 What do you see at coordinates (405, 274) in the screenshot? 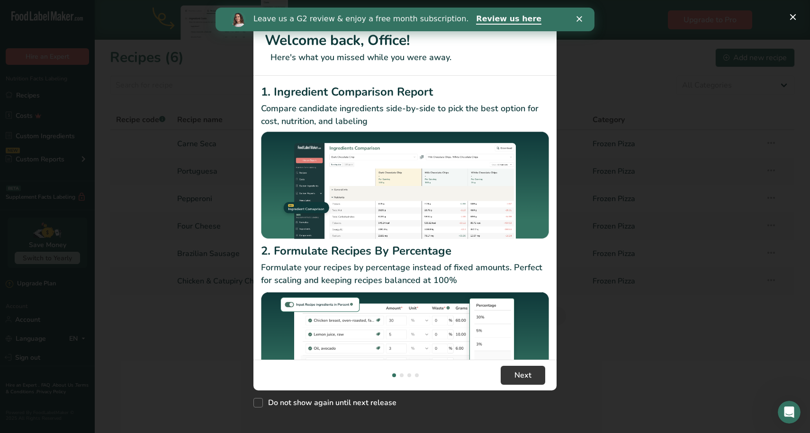
I see `p: Formulate your recipes by percentage instead of fixed amounts. Perfect for scaling and keeping re...` at bounding box center [405, 274].